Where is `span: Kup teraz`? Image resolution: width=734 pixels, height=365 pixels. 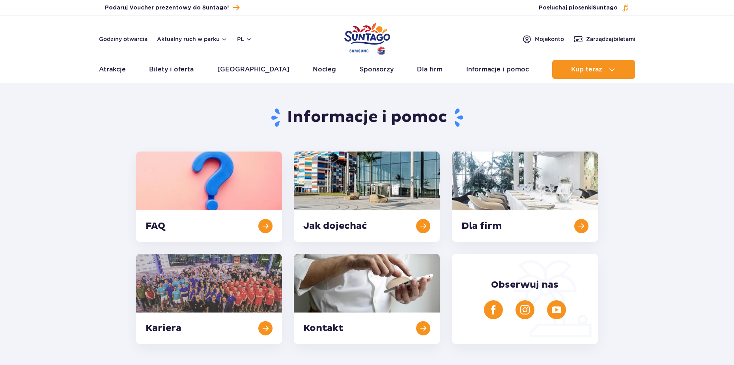 span: Kup teraz is located at coordinates (587, 69).